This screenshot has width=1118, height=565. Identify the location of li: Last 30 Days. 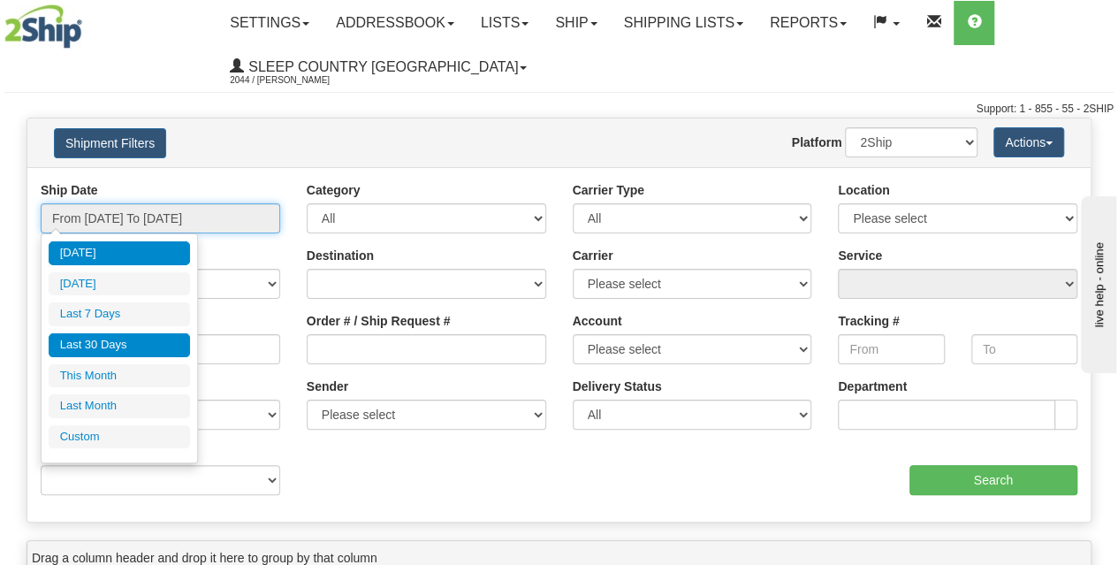
(119, 345).